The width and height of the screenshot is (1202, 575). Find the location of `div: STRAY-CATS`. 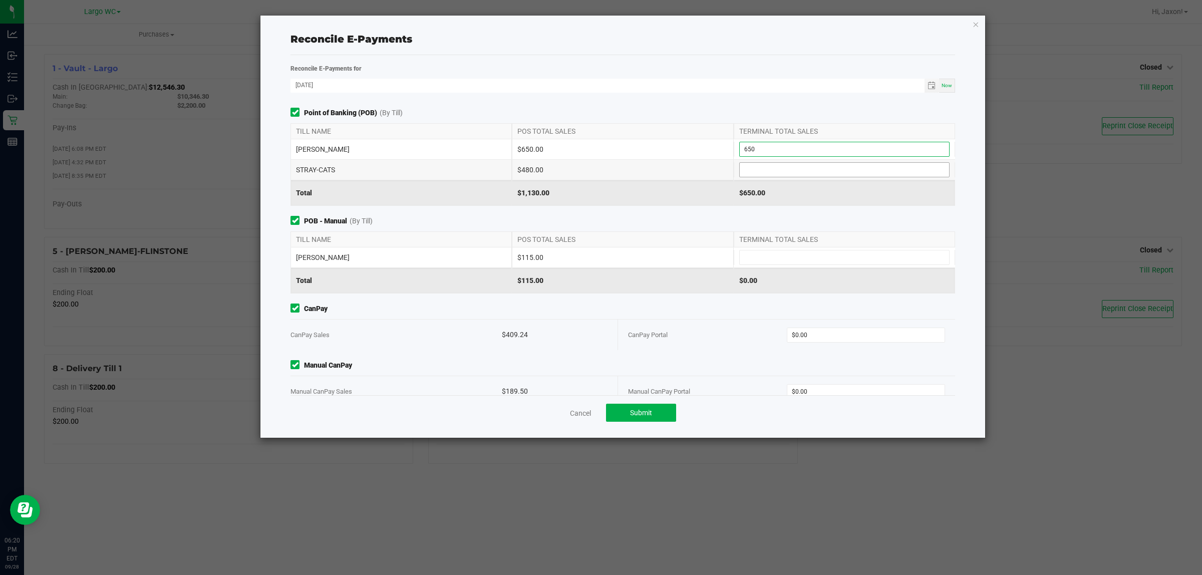

div: STRAY-CATS is located at coordinates (401, 170).